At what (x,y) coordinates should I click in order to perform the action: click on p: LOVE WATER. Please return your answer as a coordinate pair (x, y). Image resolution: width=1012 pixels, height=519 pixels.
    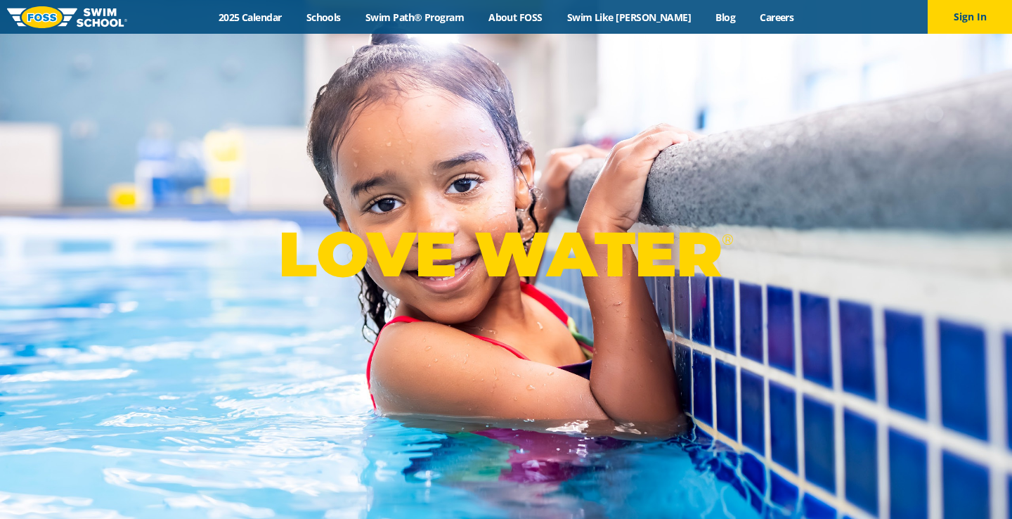
    Looking at the image, I should click on (505, 254).